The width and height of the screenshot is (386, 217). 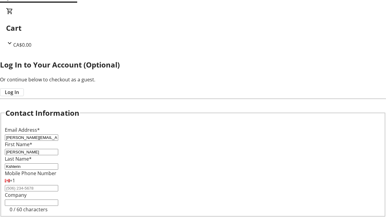 I want to click on label: Mobile Phone Number, so click(x=30, y=173).